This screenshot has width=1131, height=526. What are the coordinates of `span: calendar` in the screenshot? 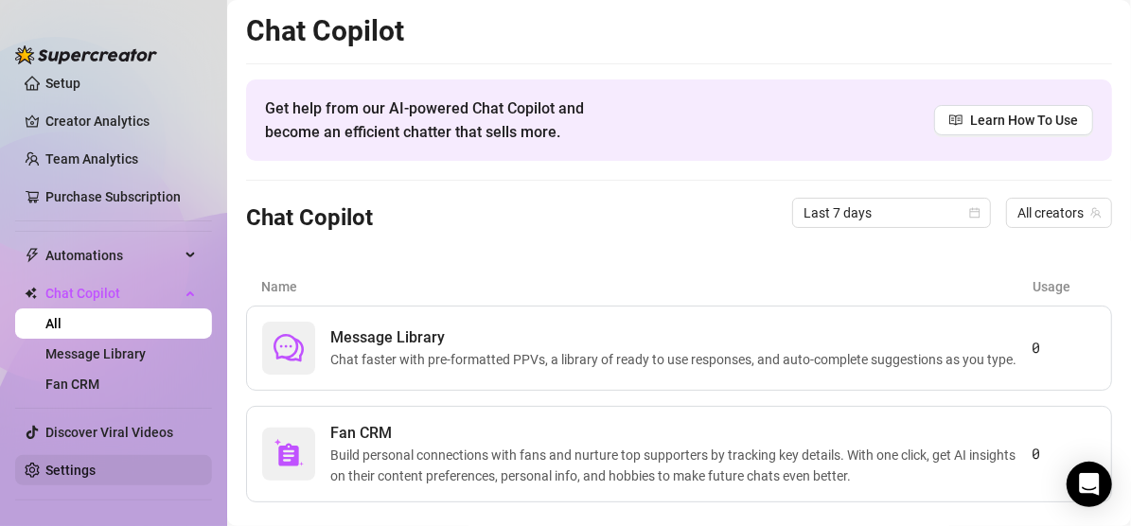 It's located at (975, 213).